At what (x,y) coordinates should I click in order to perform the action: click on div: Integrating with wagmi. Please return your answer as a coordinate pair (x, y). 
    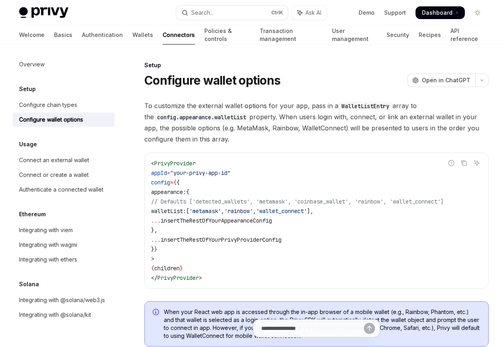
    Looking at the image, I should click on (48, 245).